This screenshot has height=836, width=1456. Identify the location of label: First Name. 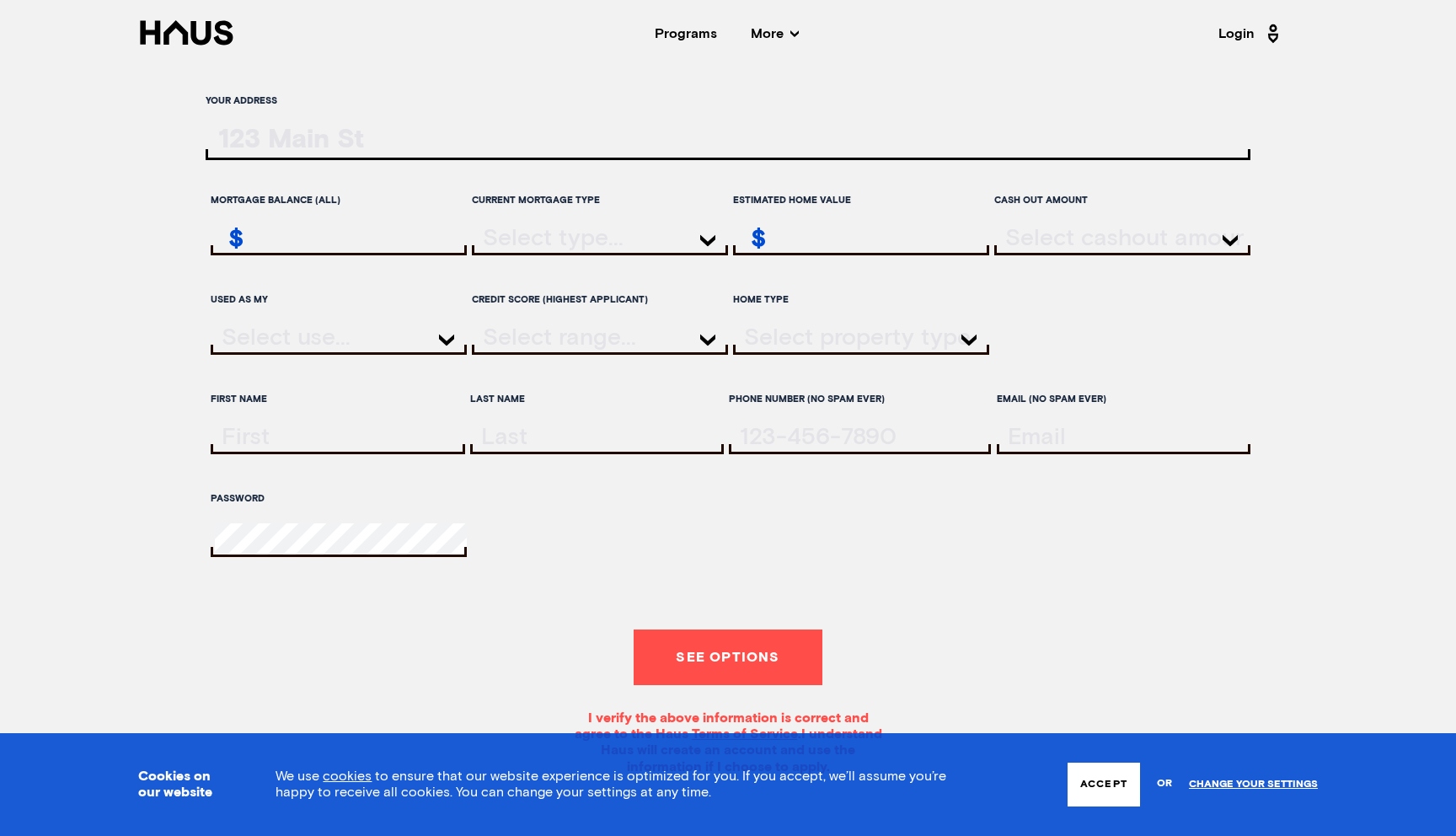
(338, 398).